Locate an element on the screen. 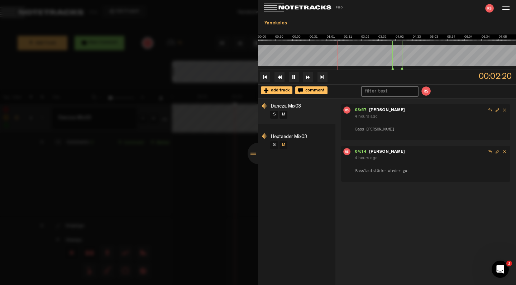  span: 03:57 is located at coordinates (362, 110).